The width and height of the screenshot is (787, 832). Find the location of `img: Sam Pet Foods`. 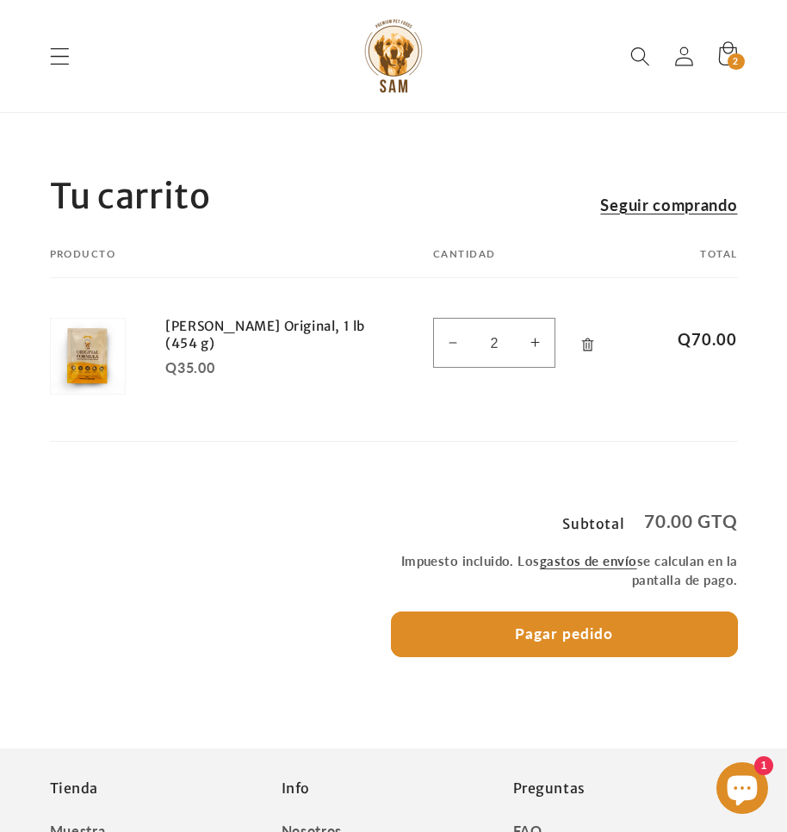

img: Sam Pet Foods is located at coordinates (394, 56).